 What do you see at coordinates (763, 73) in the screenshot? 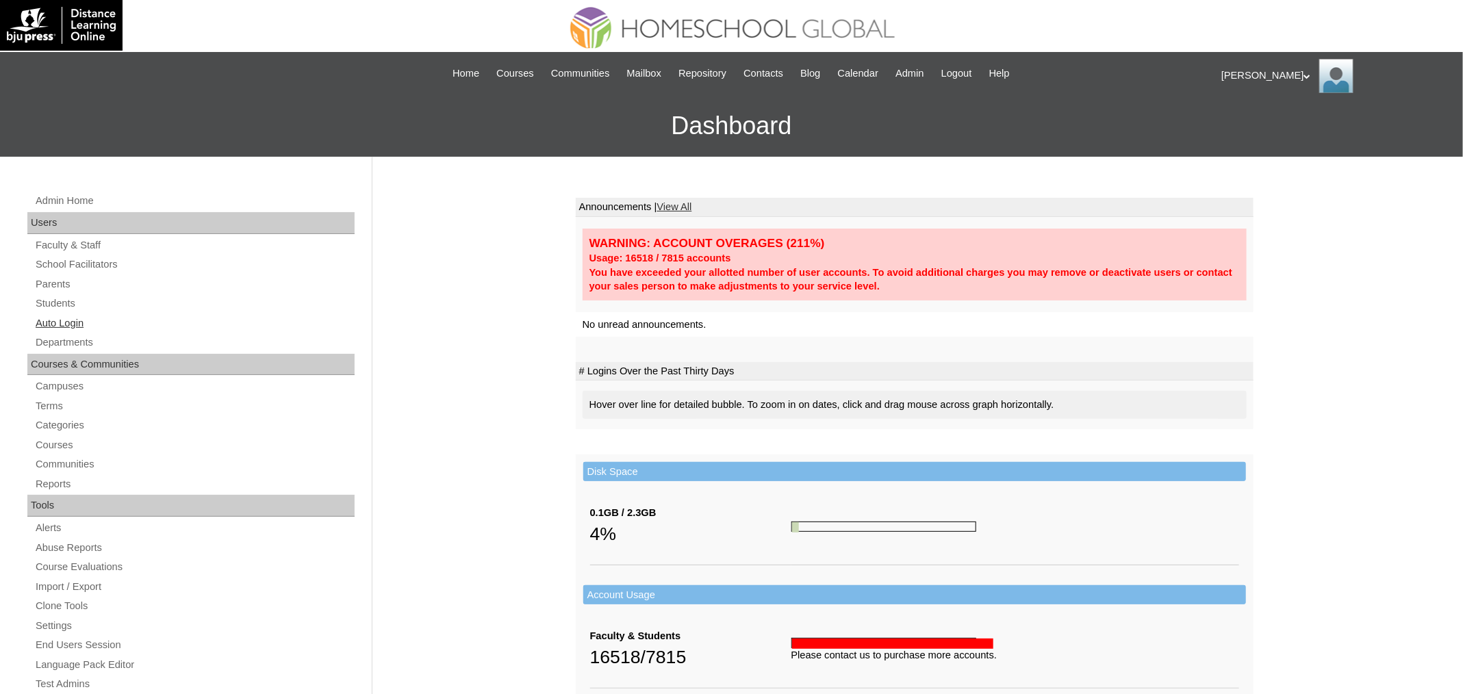
I see `a: Contacts` at bounding box center [763, 73].